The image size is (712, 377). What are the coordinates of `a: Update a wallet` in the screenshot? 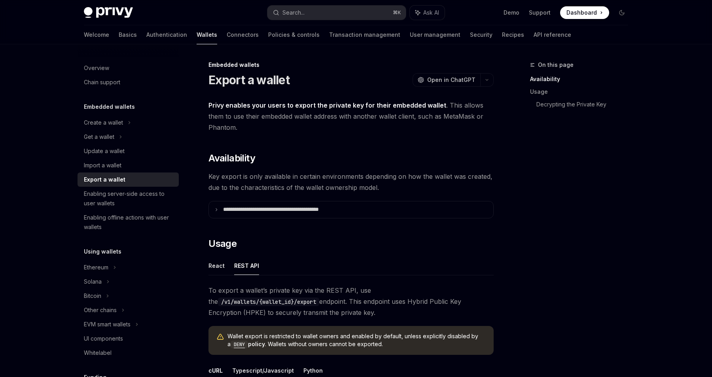 It's located at (128, 151).